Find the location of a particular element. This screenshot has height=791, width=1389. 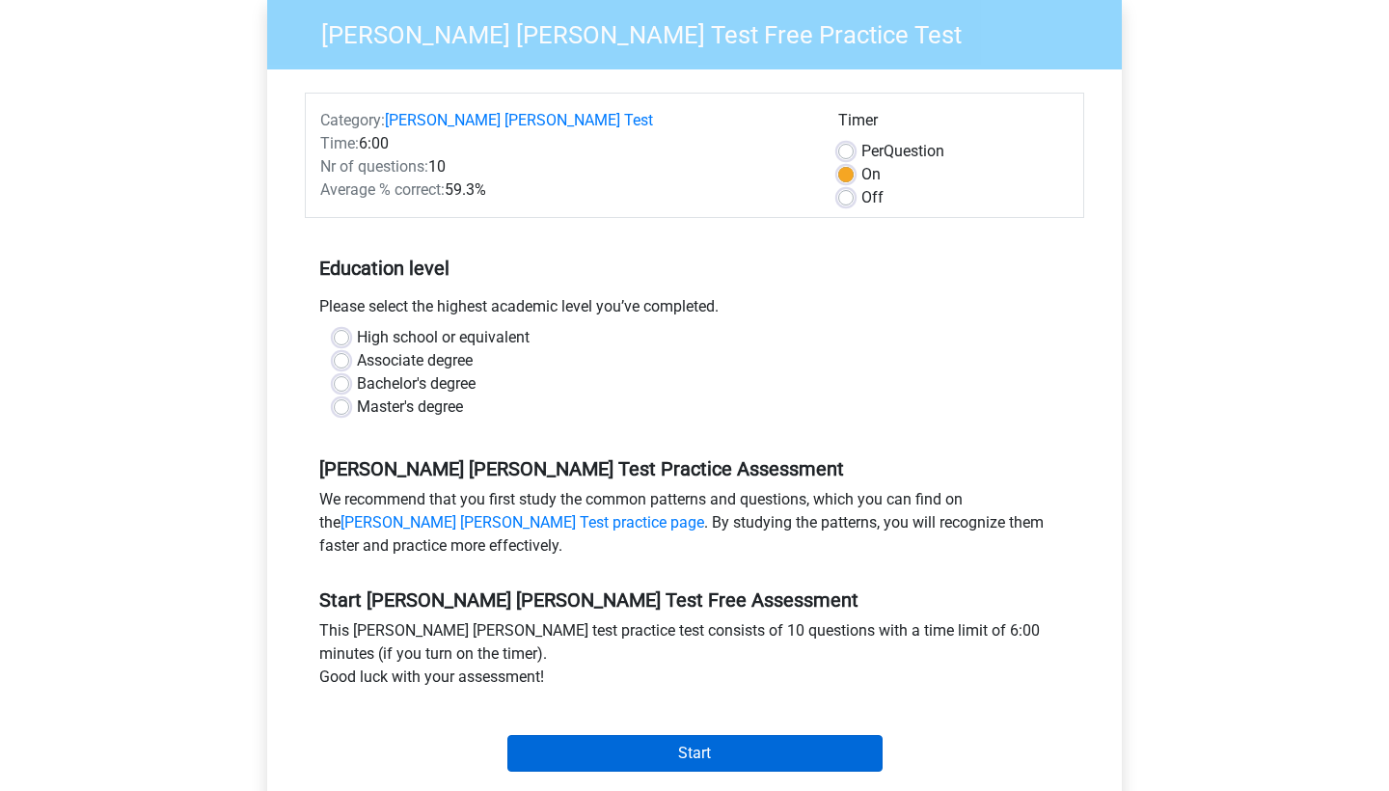

label: Master's degree is located at coordinates (410, 407).